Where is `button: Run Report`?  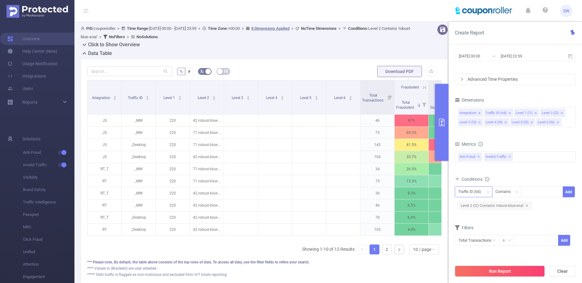
button: Run Report is located at coordinates (500, 271).